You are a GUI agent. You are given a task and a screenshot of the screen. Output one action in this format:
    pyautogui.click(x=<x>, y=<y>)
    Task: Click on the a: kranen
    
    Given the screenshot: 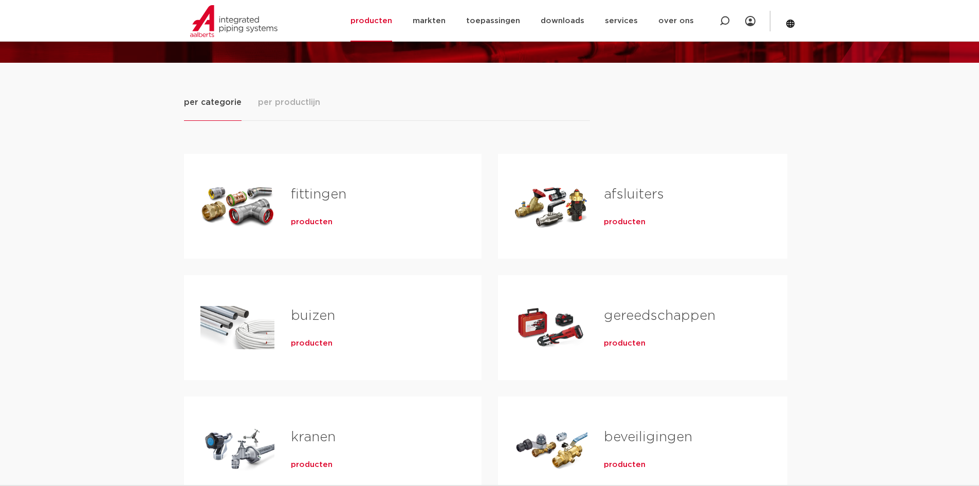 What is the action you would take?
    pyautogui.click(x=313, y=437)
    